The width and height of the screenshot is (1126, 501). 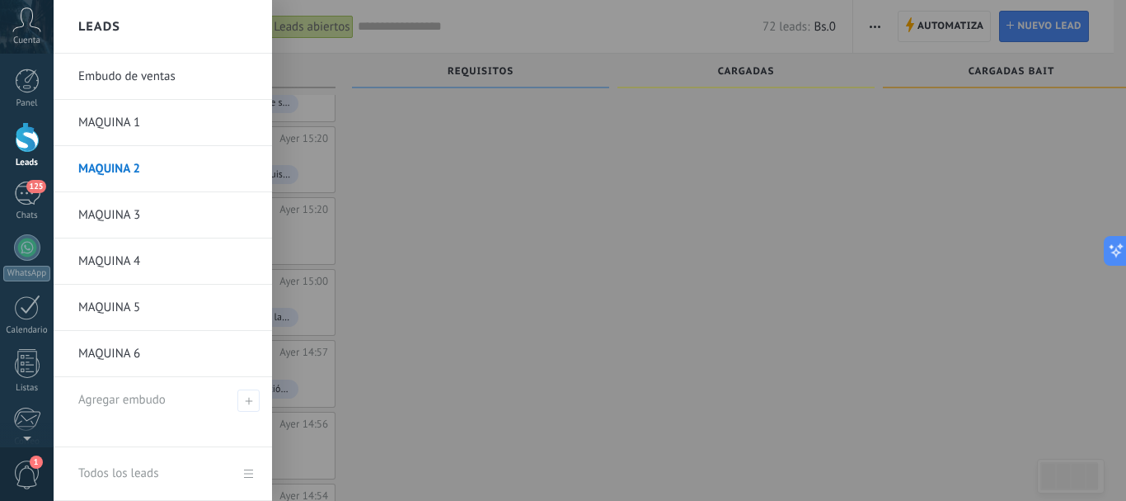 What do you see at coordinates (36, 462) in the screenshot?
I see `span: 1` at bounding box center [36, 462].